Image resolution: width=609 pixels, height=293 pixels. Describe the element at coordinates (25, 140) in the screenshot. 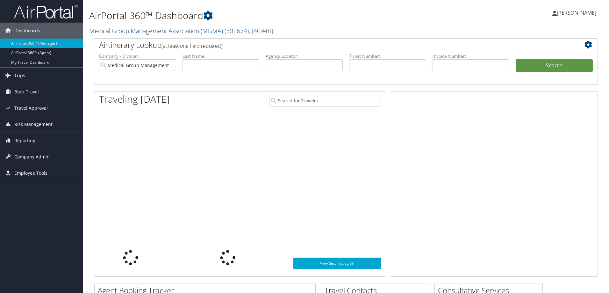

I see `span: Reporting` at that location.